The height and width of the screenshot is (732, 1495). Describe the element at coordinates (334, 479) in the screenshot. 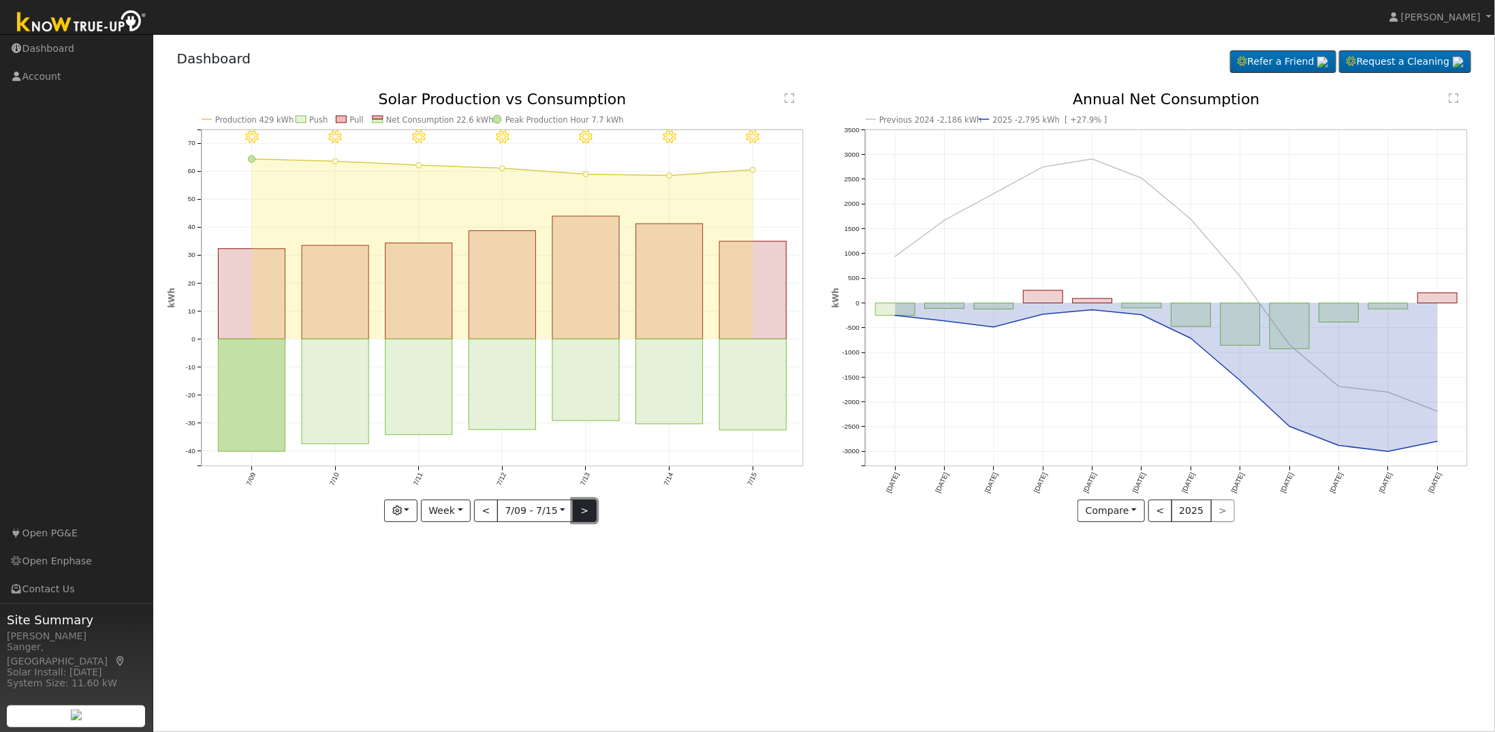

I see `text: 7/10` at that location.